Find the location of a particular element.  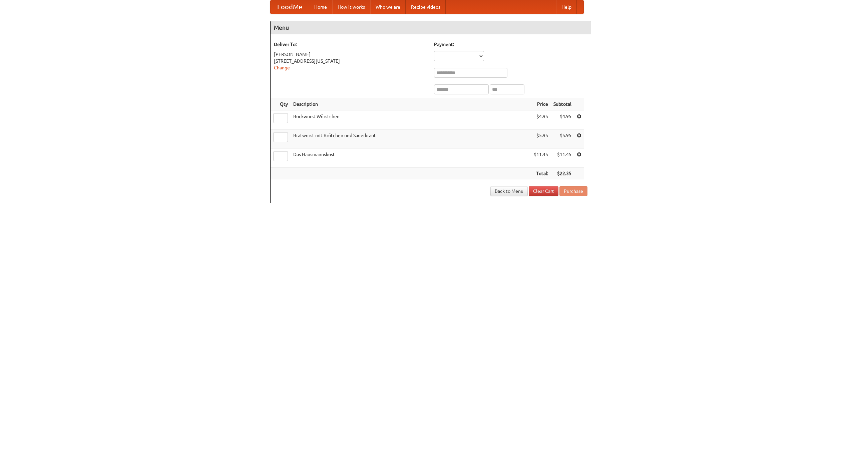

th: Description is located at coordinates (411, 104).